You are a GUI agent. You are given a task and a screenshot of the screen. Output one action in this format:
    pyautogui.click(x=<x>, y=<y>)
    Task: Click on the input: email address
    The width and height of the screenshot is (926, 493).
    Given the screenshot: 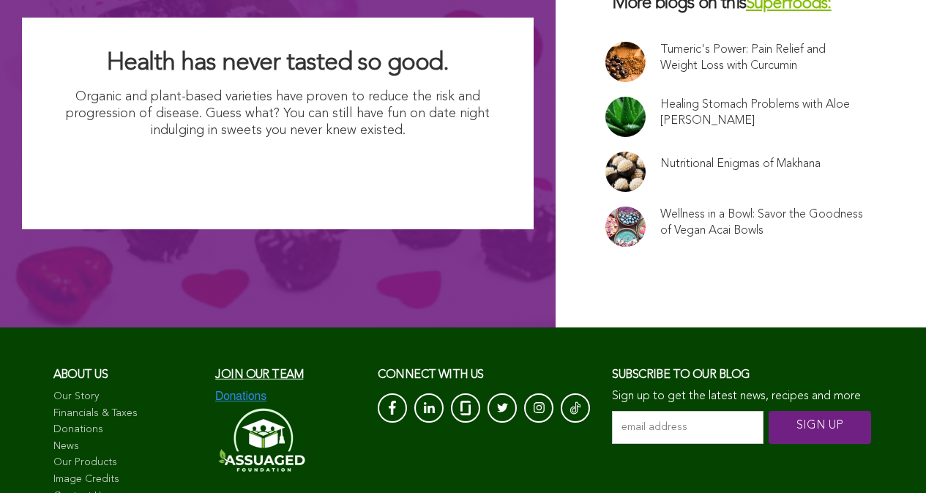 What is the action you would take?
    pyautogui.click(x=687, y=427)
    